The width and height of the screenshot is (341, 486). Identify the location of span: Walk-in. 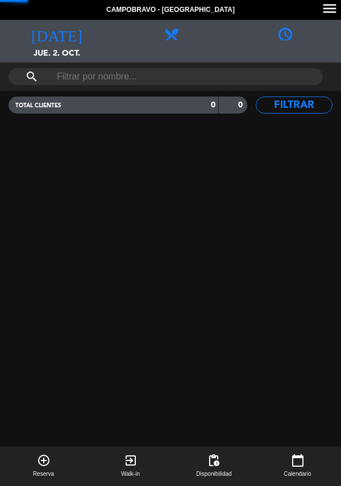
(130, 474).